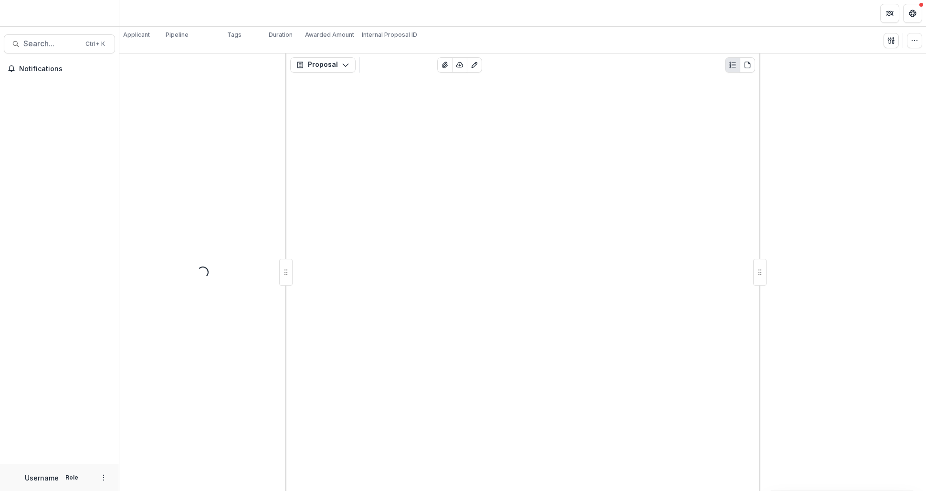 The image size is (926, 491). I want to click on button: More, so click(104, 478).